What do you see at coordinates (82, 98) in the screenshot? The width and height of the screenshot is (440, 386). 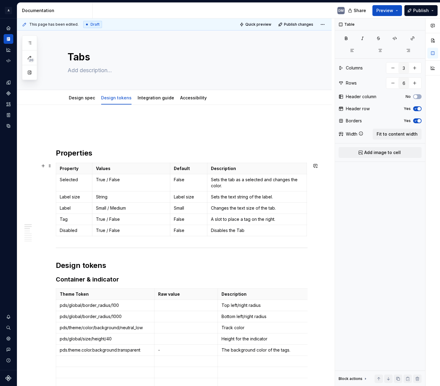 I see `a: Design spec` at bounding box center [82, 98].